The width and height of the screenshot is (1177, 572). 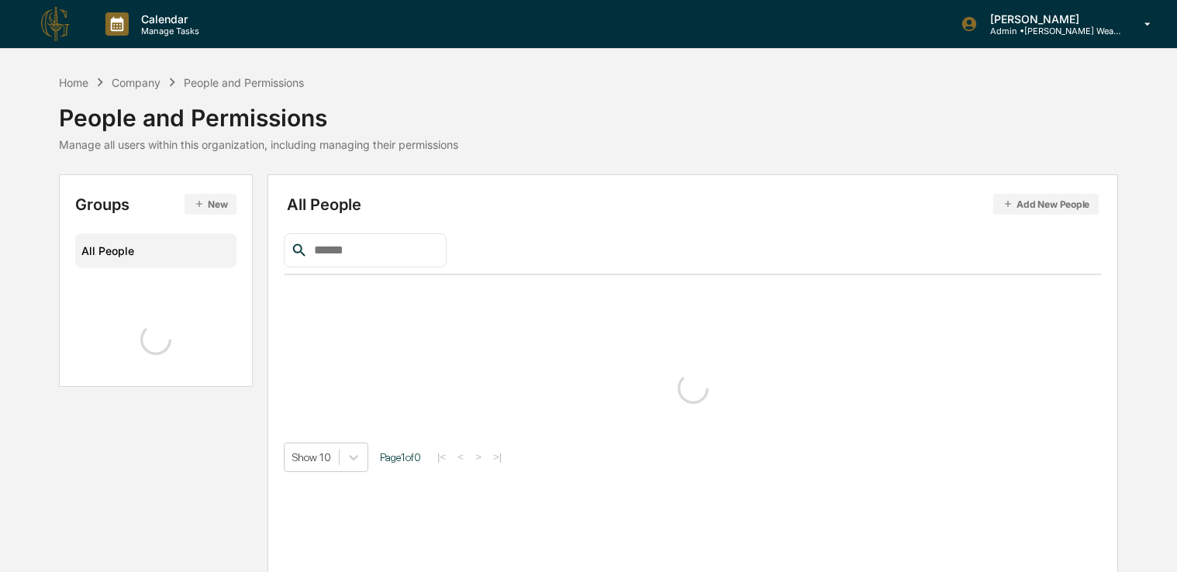 I want to click on img: logo, so click(x=56, y=24).